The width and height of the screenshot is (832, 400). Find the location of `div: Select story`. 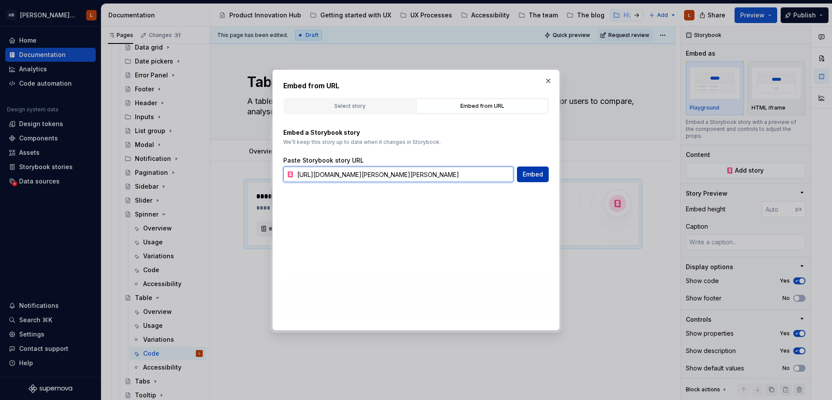

div: Select story is located at coordinates (350, 106).